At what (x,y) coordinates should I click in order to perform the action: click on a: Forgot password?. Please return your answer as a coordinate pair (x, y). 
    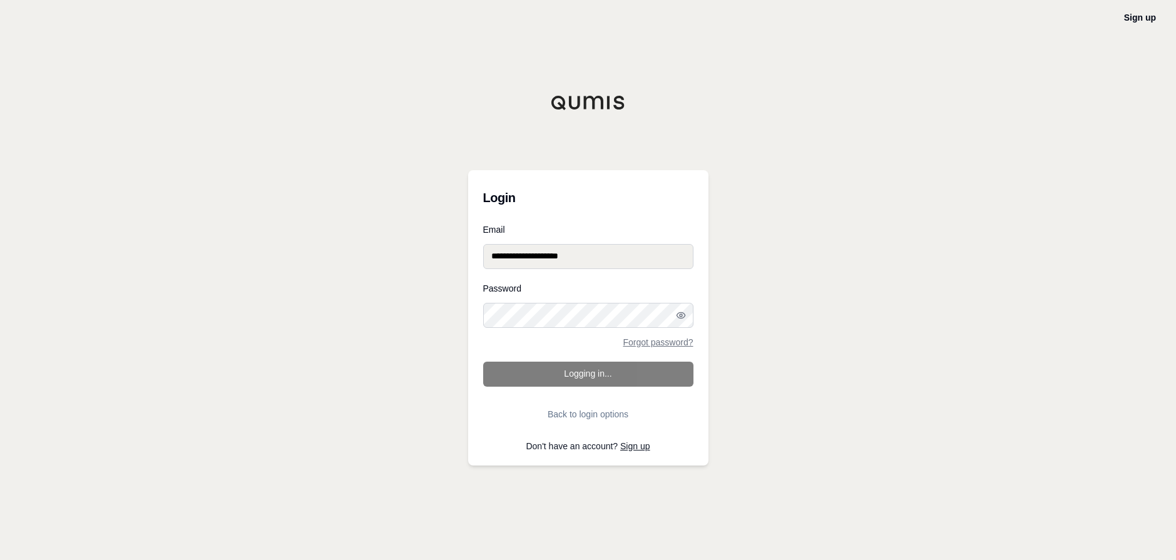
    Looking at the image, I should click on (658, 342).